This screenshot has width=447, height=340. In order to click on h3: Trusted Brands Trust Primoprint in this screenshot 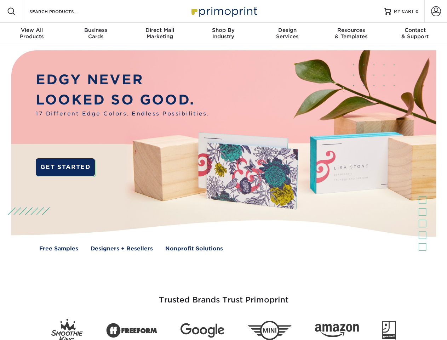, I will do `click(224, 296)`.